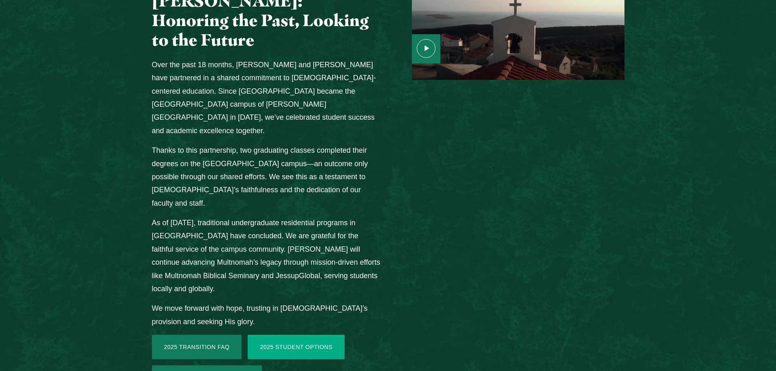  What do you see at coordinates (296, 347) in the screenshot?
I see `a: 2025 Student Options` at bounding box center [296, 347].